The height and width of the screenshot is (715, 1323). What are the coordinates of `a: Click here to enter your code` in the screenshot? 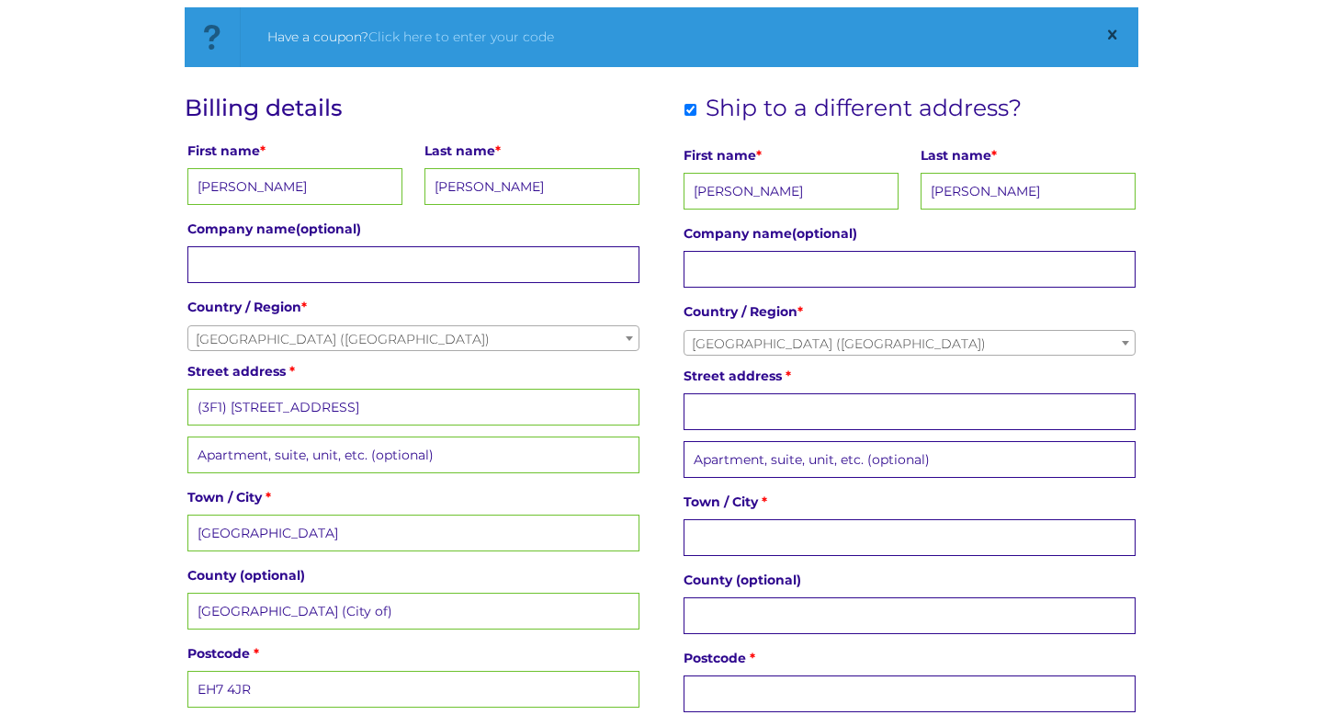 It's located at (461, 37).